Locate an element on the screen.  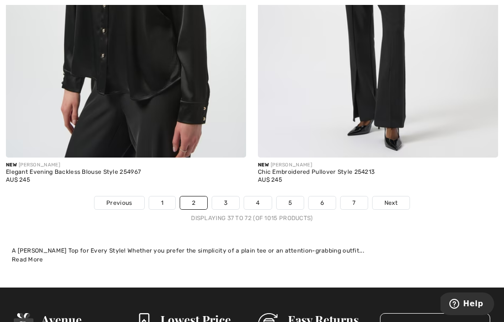
a: Previous is located at coordinates (119, 203).